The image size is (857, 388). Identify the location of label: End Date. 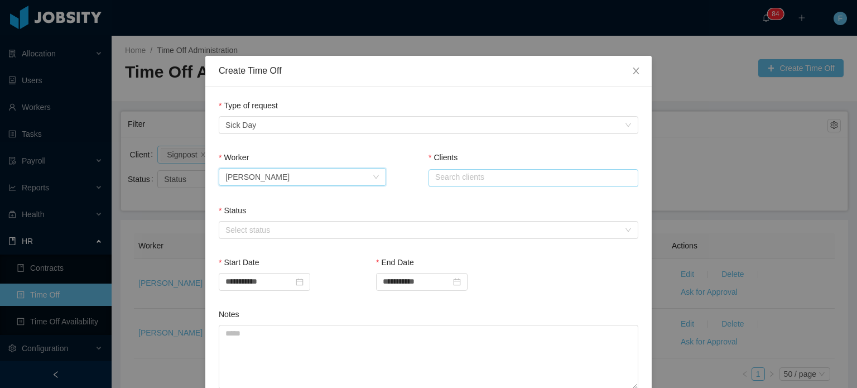
(395, 262).